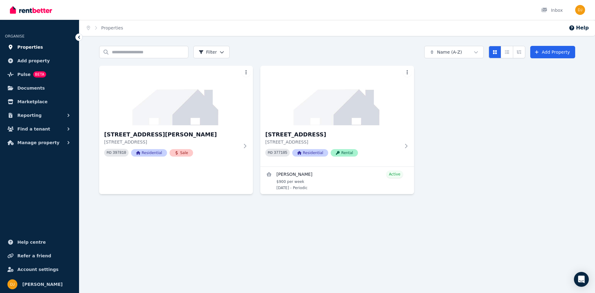 The image size is (595, 293). Describe the element at coordinates (280, 153) in the screenshot. I see `code: 377105` at that location.